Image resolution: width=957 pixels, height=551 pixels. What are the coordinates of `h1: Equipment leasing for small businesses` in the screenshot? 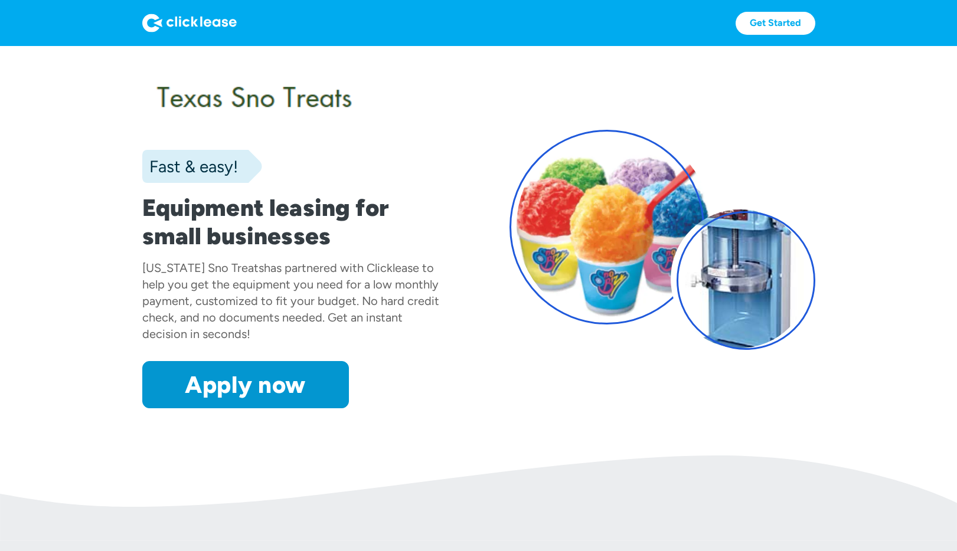 It's located at (295, 222).